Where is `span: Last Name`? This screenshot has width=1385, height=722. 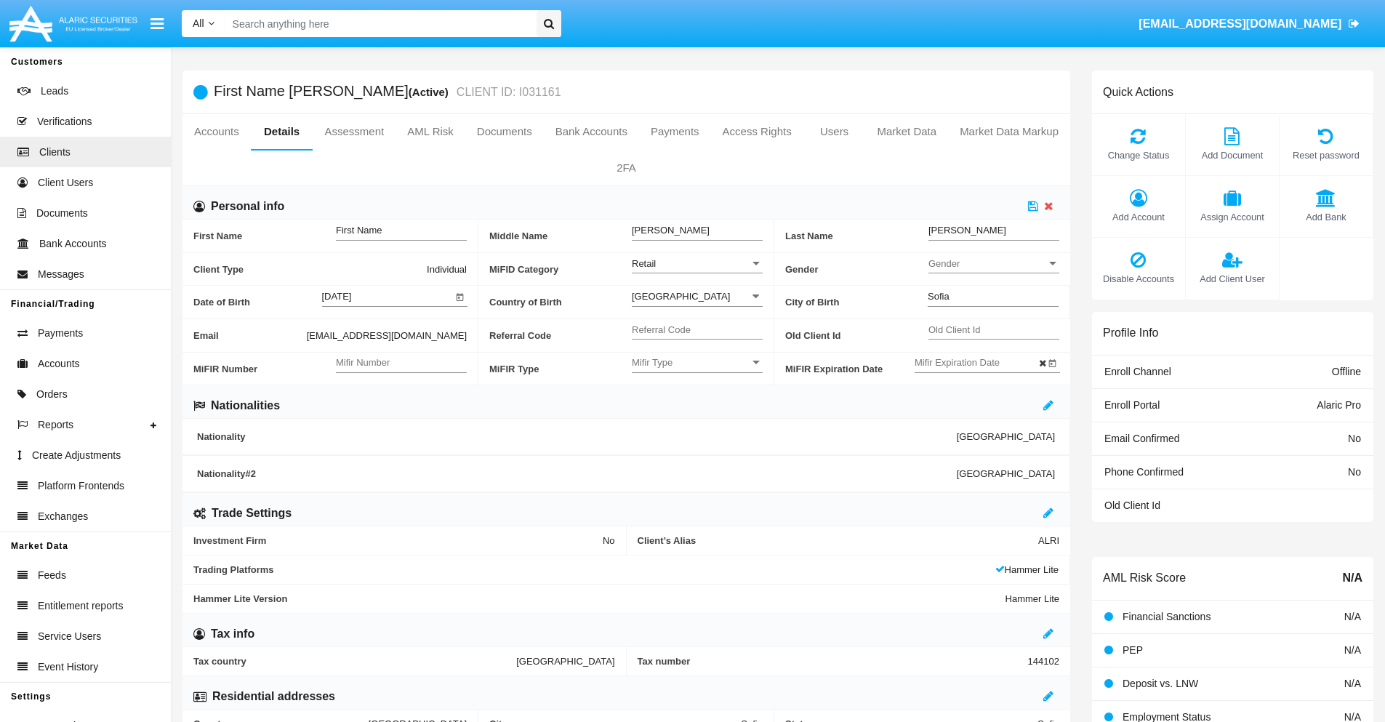 span: Last Name is located at coordinates (857, 236).